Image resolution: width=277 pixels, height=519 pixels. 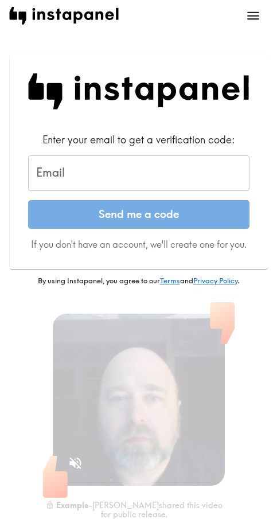 What do you see at coordinates (139, 281) in the screenshot?
I see `p: By using Instapanel, you agree to our and .` at bounding box center [139, 281].